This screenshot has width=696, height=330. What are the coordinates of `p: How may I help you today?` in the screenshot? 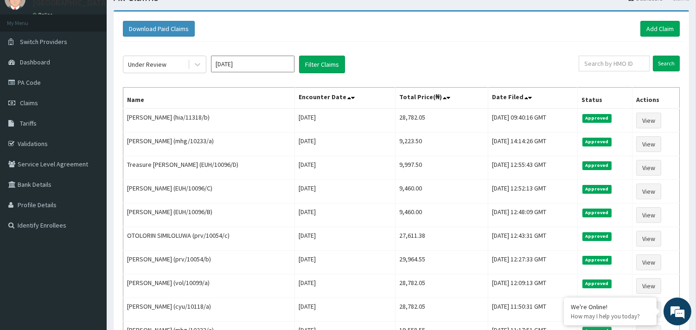 It's located at (611, 316).